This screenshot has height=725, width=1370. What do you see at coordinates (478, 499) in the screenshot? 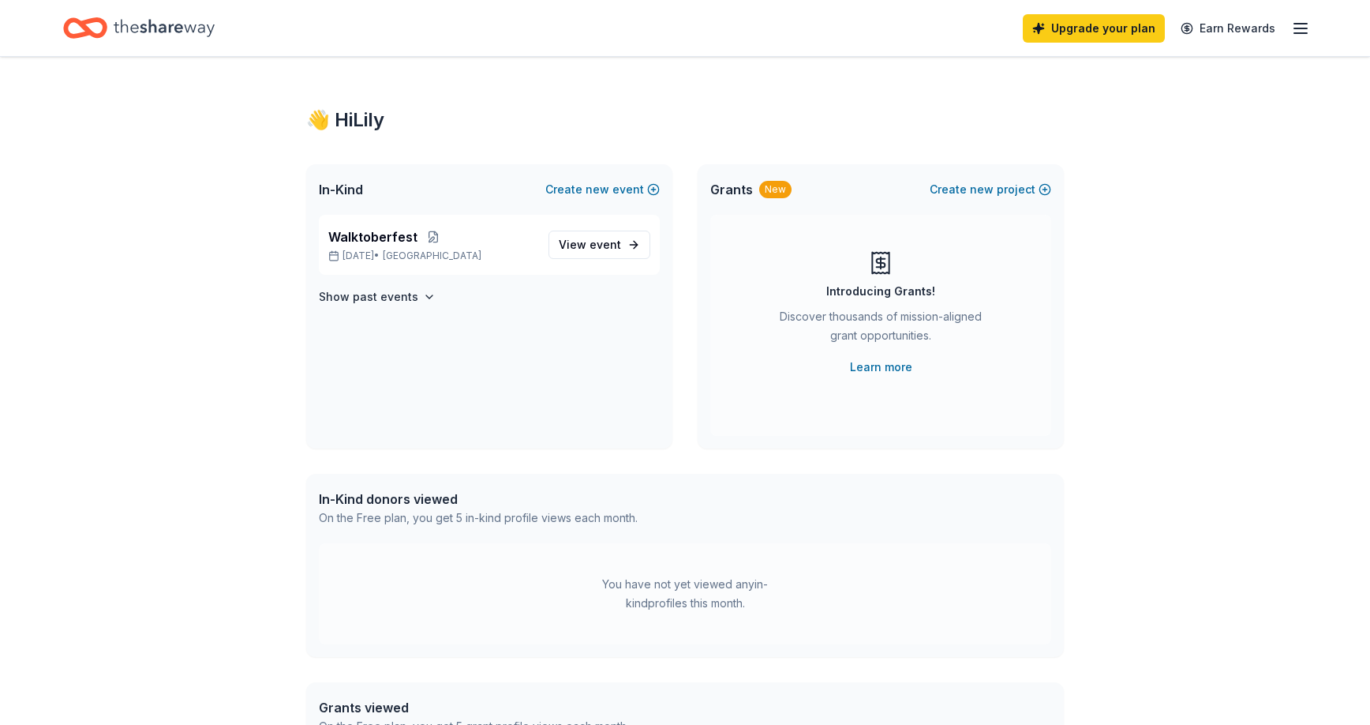
I see `div: In-Kind donors viewed` at bounding box center [478, 499].